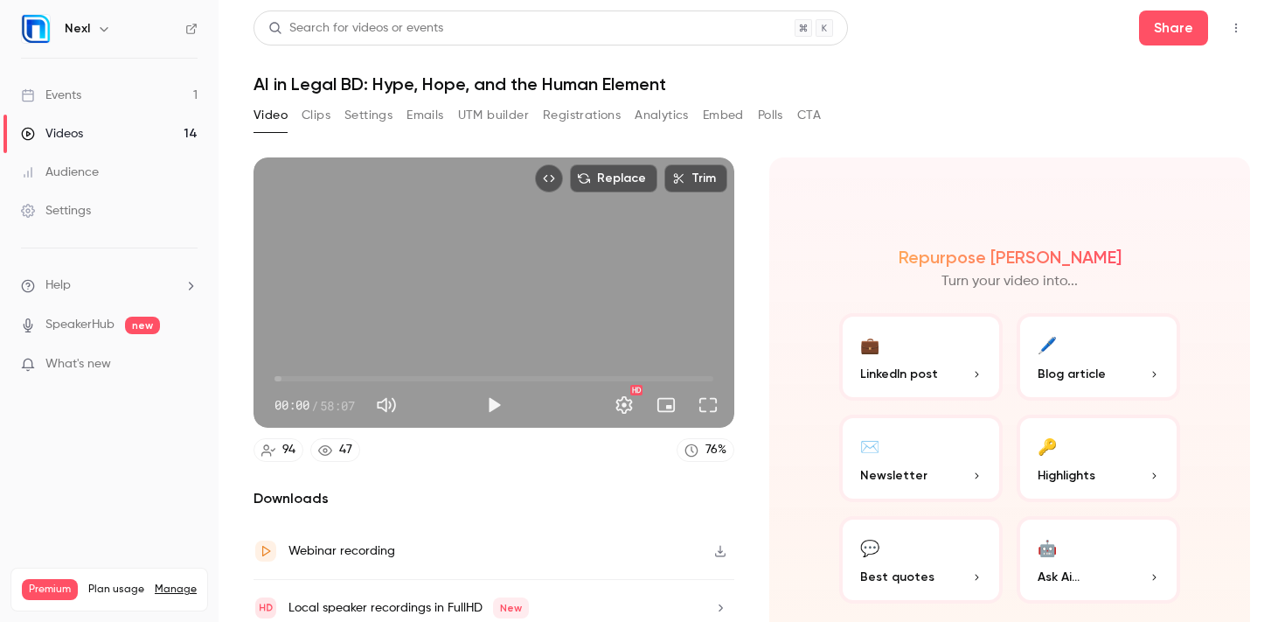 The image size is (1285, 622). I want to click on span: Premium, so click(50, 589).